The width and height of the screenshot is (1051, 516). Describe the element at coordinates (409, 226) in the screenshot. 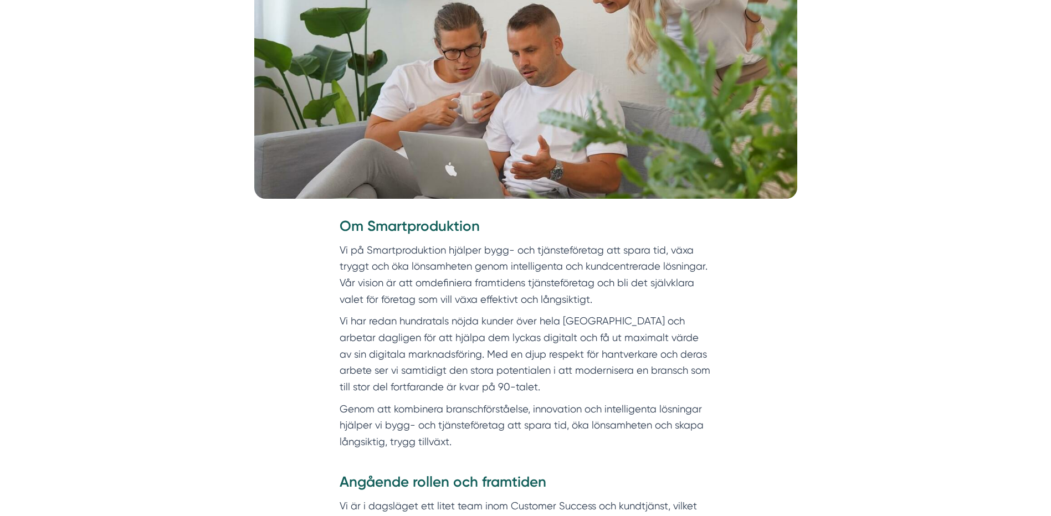

I see `strong: Om Smartproduktion` at that location.